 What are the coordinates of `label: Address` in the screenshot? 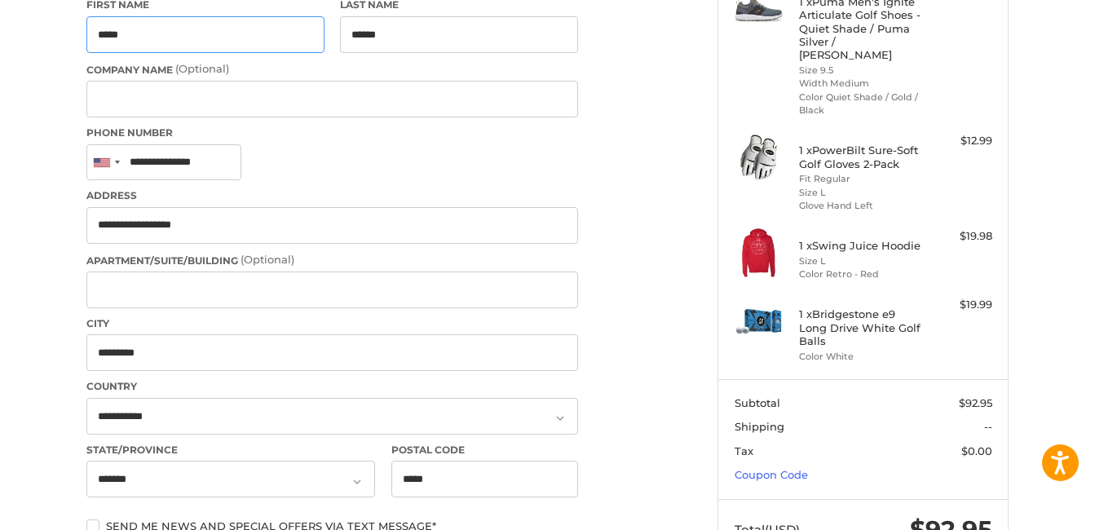 It's located at (332, 196).